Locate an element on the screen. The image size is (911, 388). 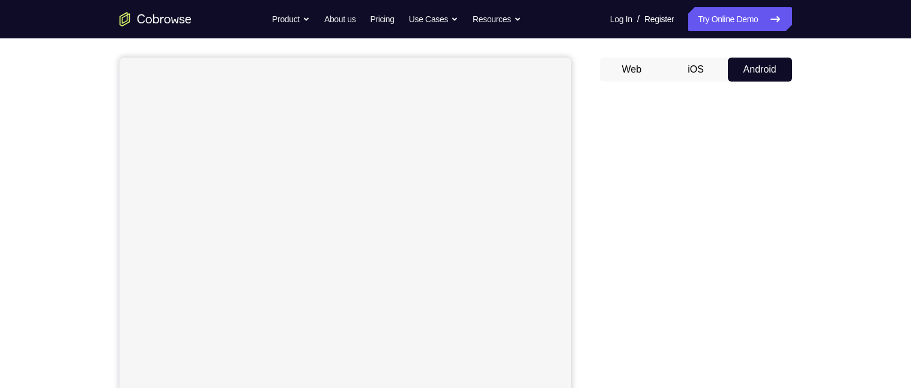
a: Try Online Demo is located at coordinates (740, 19).